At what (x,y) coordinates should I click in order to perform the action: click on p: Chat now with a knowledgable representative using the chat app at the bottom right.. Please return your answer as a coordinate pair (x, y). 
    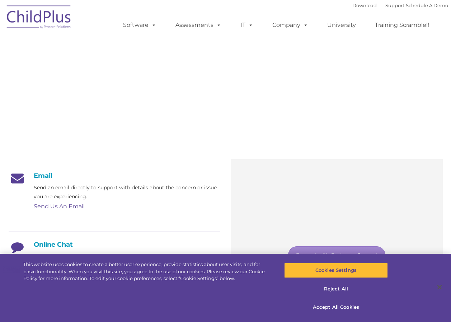
    Looking at the image, I should click on (127, 261).